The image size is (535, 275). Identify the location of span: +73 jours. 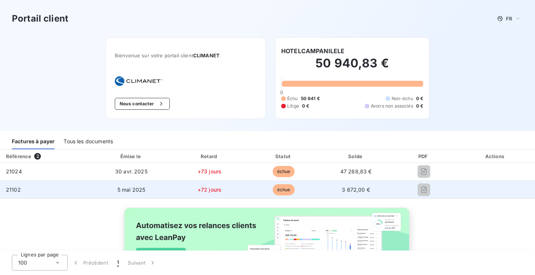
(210, 171).